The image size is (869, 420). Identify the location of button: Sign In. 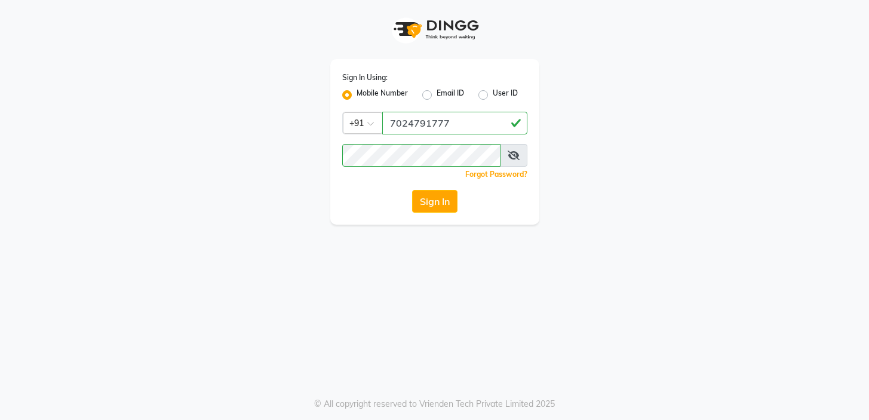
(435, 201).